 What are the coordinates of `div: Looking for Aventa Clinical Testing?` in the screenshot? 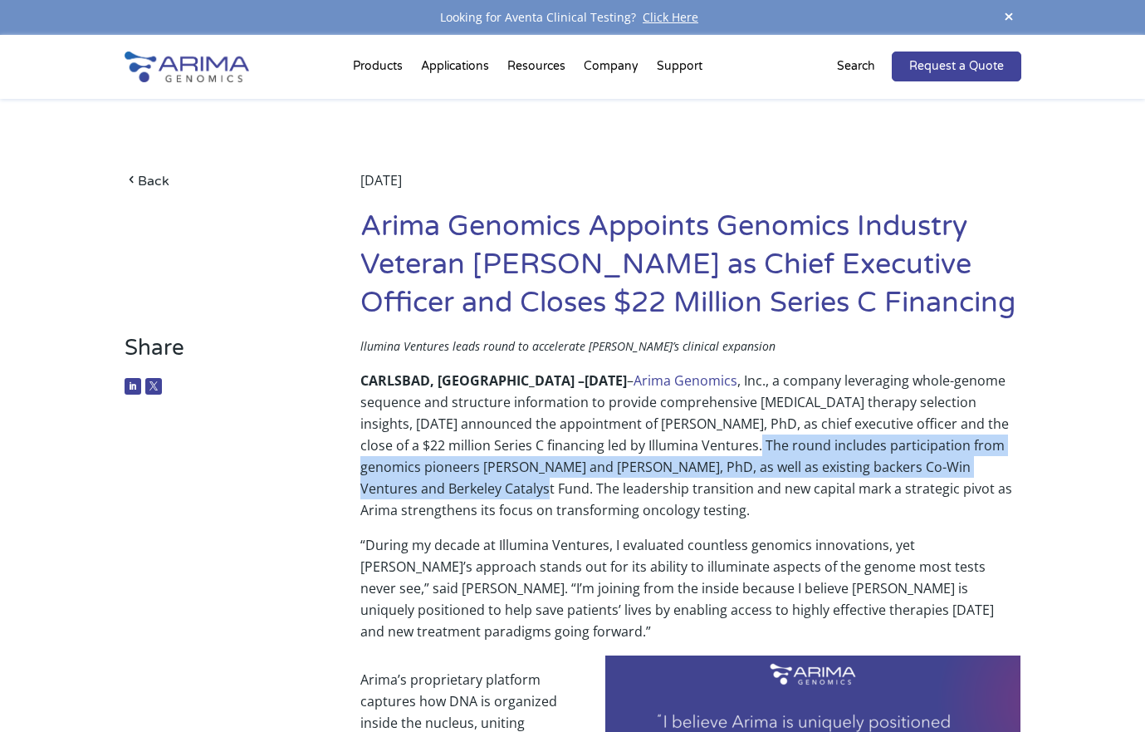 It's located at (573, 17).